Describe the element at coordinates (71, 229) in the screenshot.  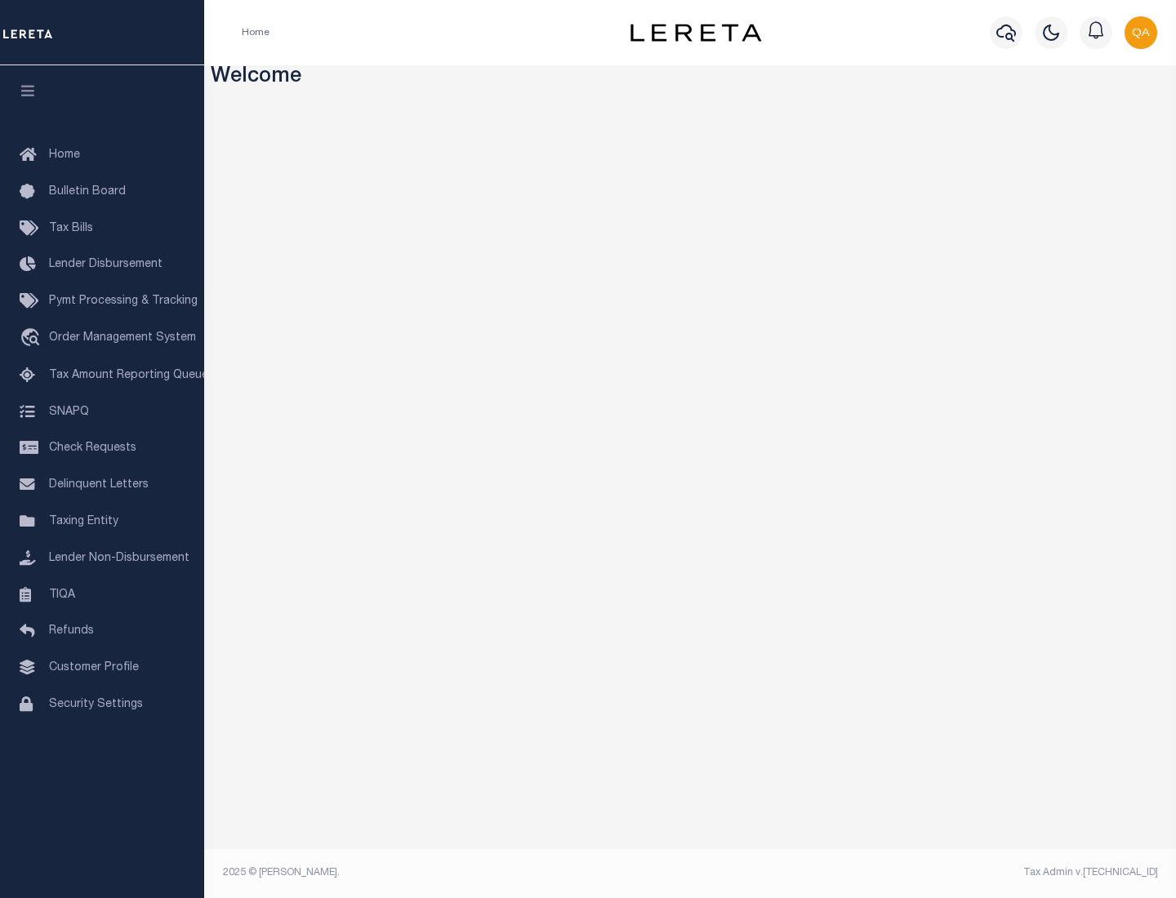
I see `span: Tax Bills` at that location.